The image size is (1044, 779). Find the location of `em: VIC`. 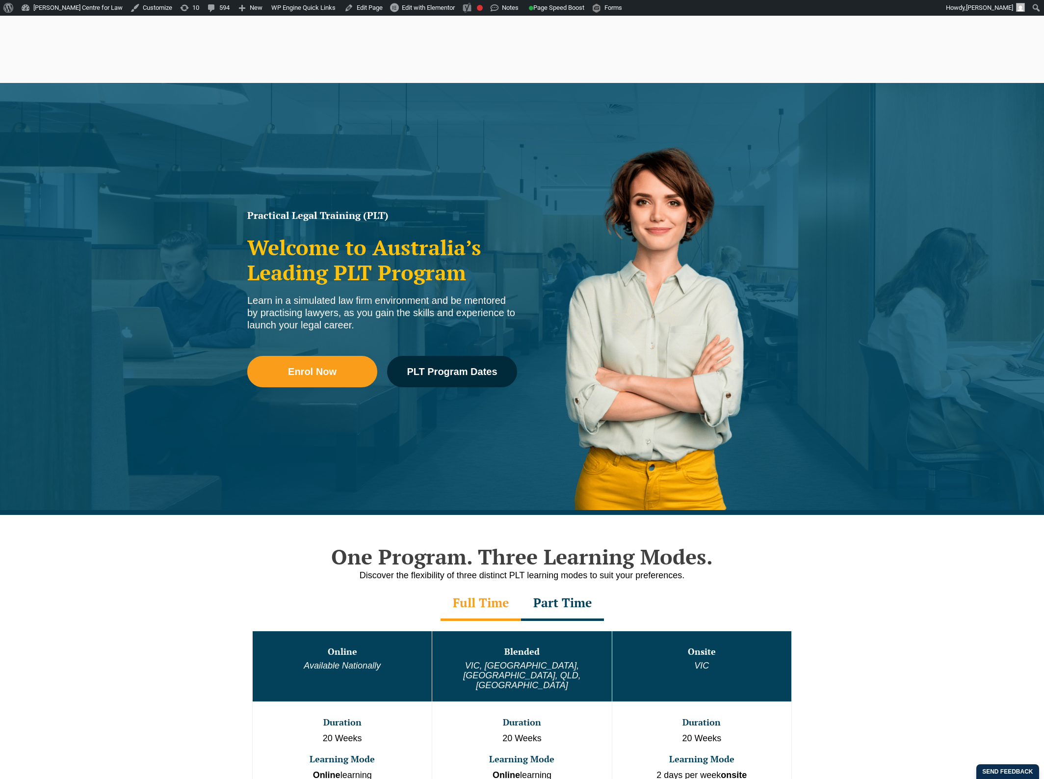

em: VIC is located at coordinates (702, 665).